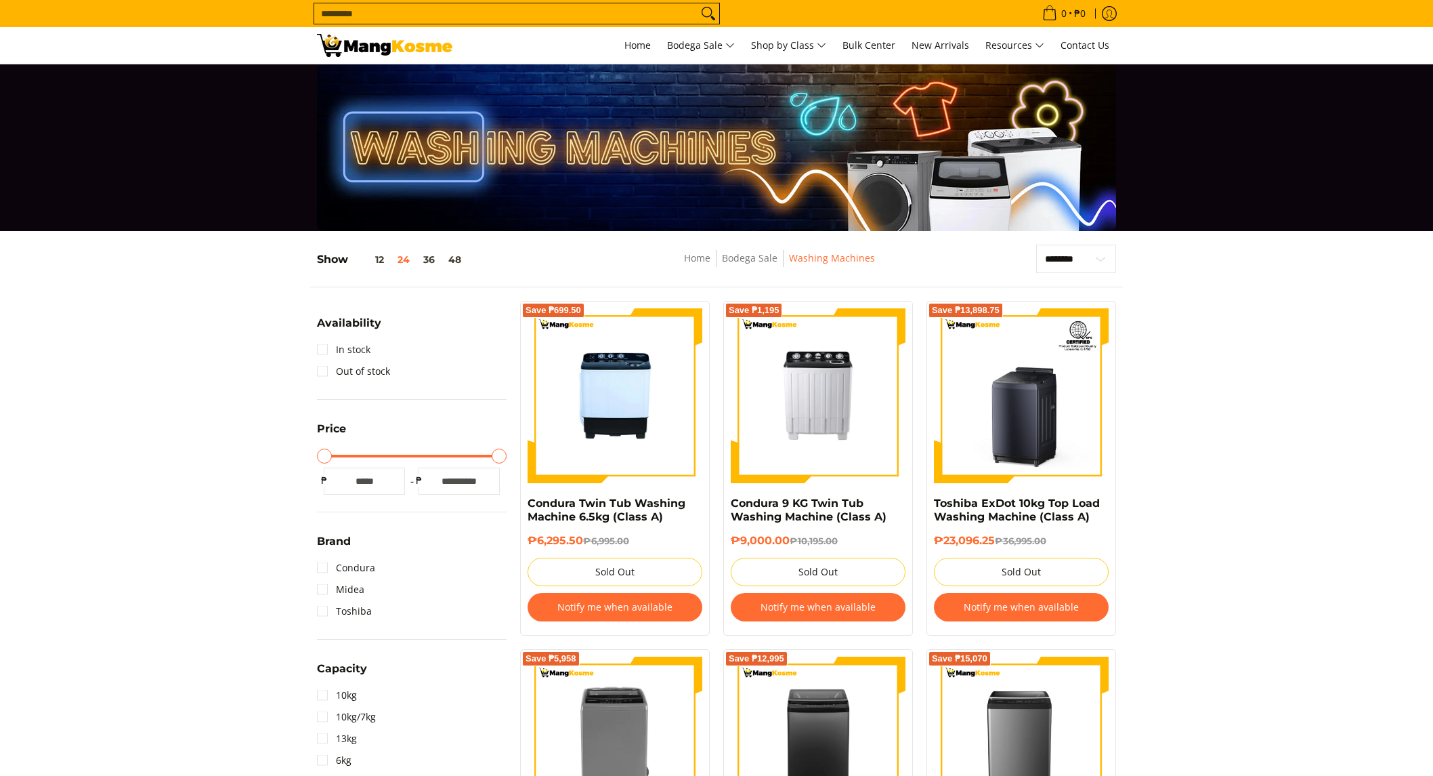  I want to click on span: Price, so click(331, 429).